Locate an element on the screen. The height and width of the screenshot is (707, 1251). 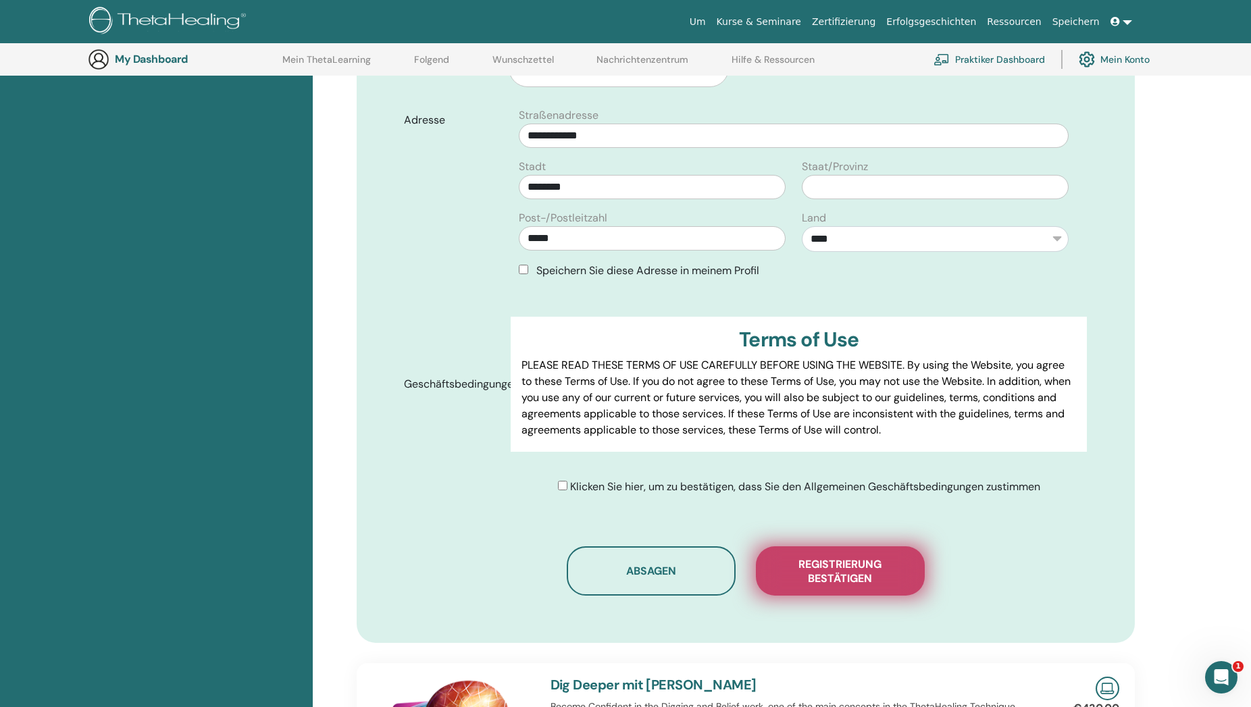
p: PLEASE READ THESE TERMS OF USE CAREFULLY BEFORE USING THE WEBSITE. By using the Website, you agre... is located at coordinates (798, 398).